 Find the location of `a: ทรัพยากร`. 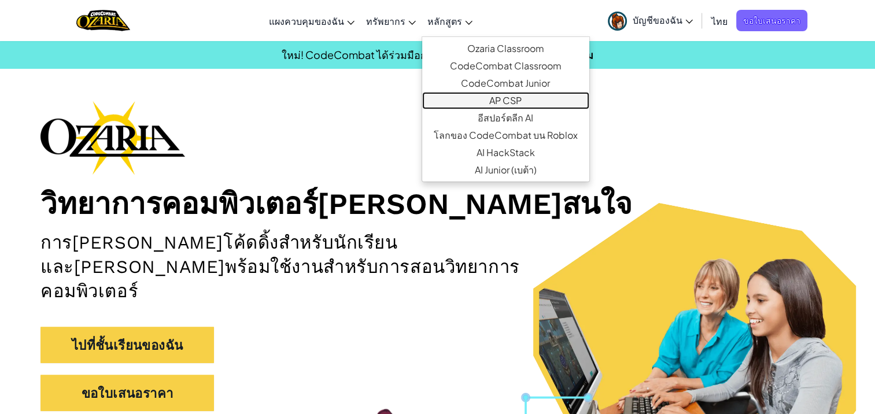

a: ทรัพยากร is located at coordinates (391, 21).